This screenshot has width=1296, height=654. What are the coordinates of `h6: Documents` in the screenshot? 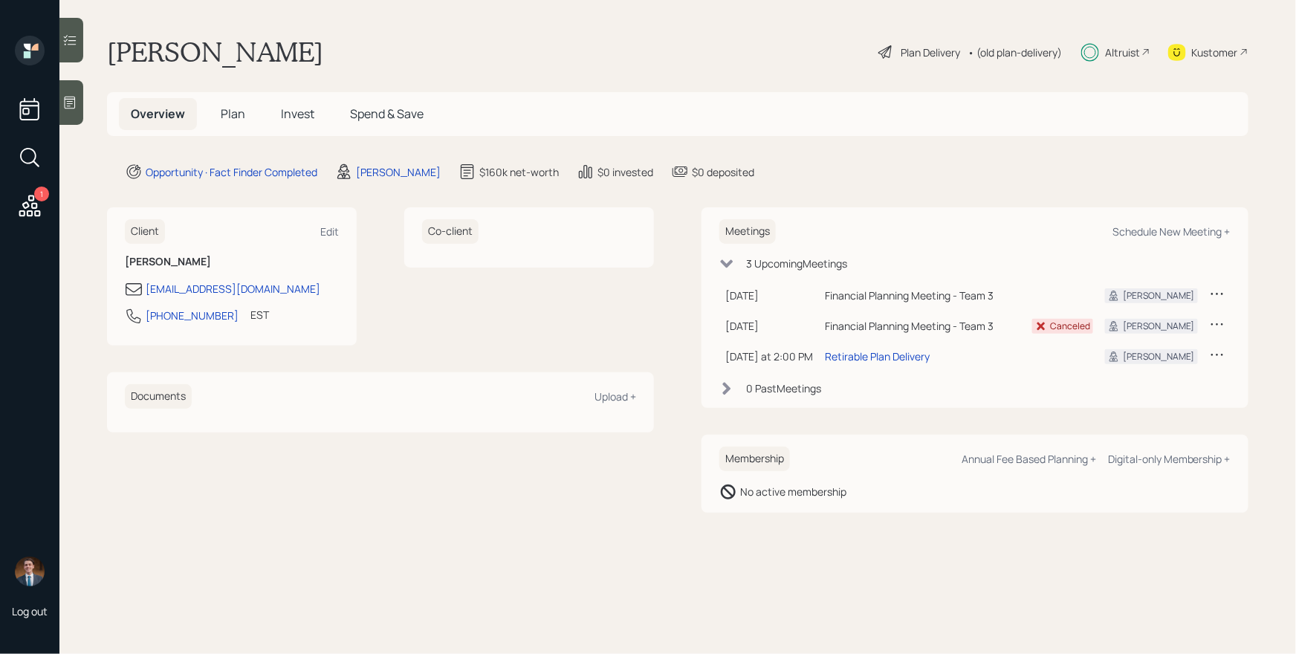 It's located at (158, 396).